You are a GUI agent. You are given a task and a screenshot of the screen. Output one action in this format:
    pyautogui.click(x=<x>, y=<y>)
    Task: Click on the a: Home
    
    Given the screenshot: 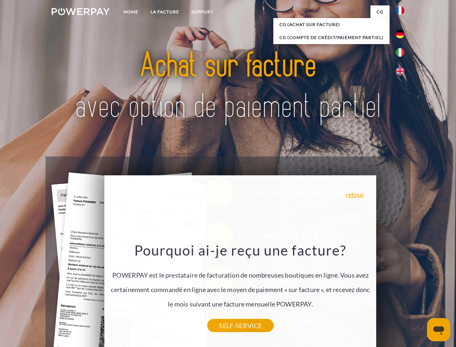 What is the action you would take?
    pyautogui.click(x=131, y=12)
    